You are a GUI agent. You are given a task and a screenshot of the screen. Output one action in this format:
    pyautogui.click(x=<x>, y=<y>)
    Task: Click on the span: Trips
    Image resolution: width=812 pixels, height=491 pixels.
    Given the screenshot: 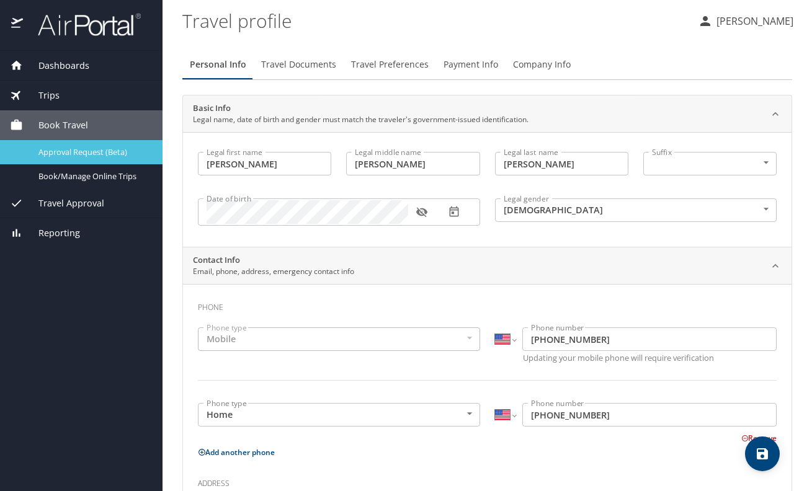 What is the action you would take?
    pyautogui.click(x=41, y=96)
    